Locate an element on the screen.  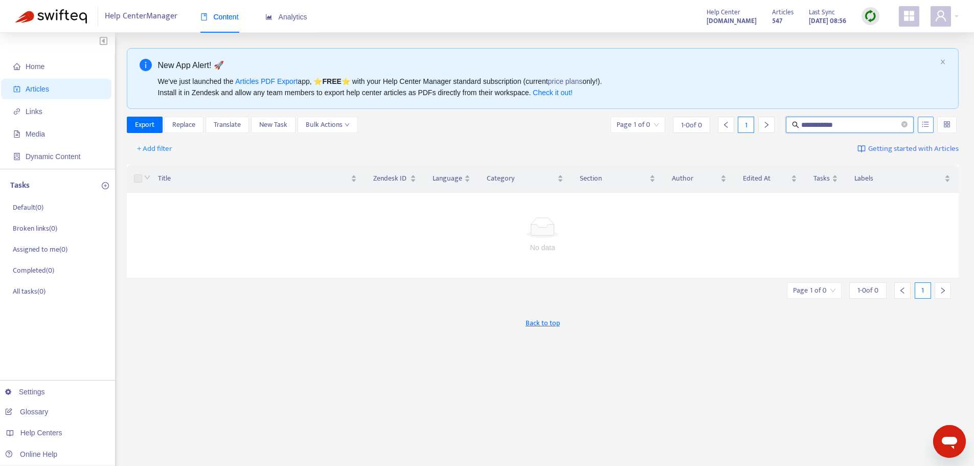
th: Zendesk ID is located at coordinates (395, 178).